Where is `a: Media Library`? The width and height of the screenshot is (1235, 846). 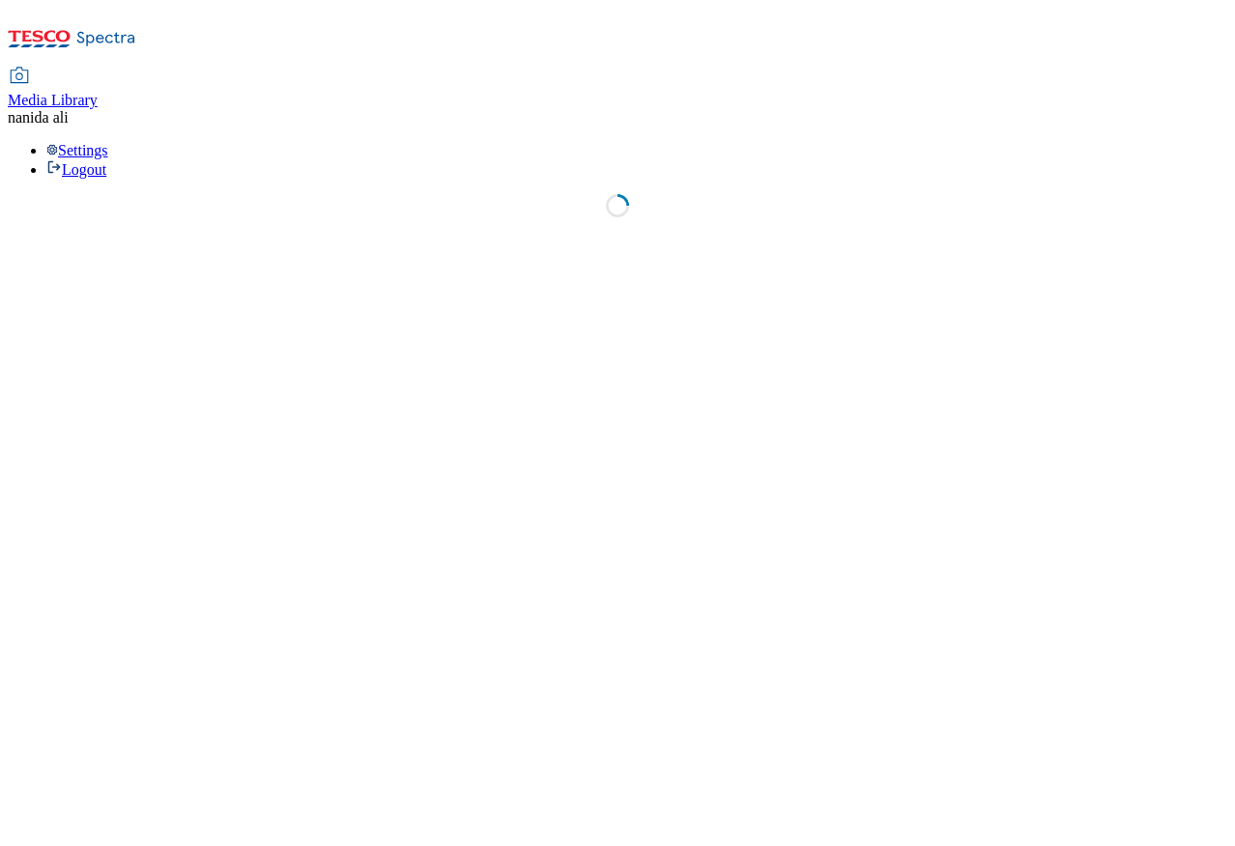 a: Media Library is located at coordinates (52, 89).